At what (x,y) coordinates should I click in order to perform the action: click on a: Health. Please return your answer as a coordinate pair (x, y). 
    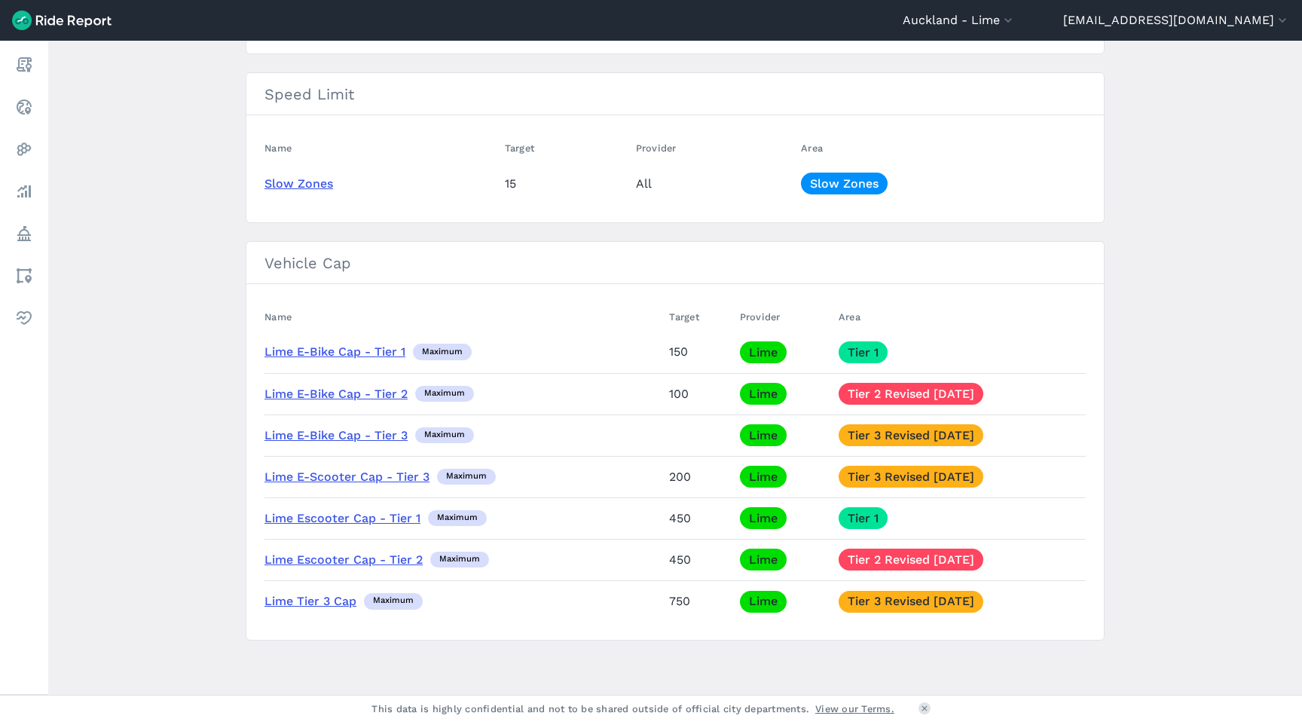
    Looking at the image, I should click on (24, 318).